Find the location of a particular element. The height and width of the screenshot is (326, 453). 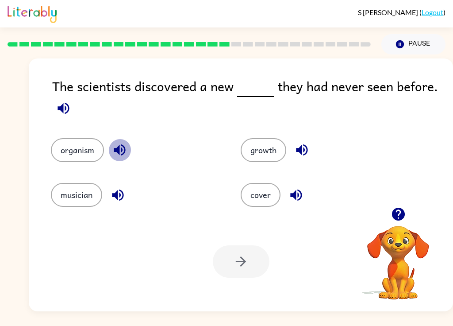

button: cover is located at coordinates (261, 195).